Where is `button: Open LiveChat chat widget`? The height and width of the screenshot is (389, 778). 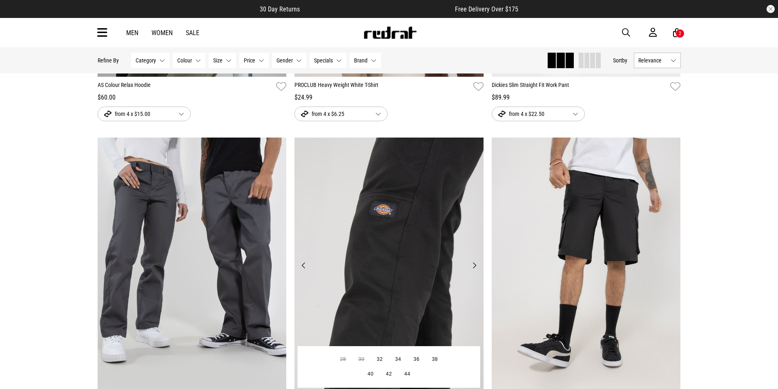 button: Open LiveChat chat widget is located at coordinates (19, 16).